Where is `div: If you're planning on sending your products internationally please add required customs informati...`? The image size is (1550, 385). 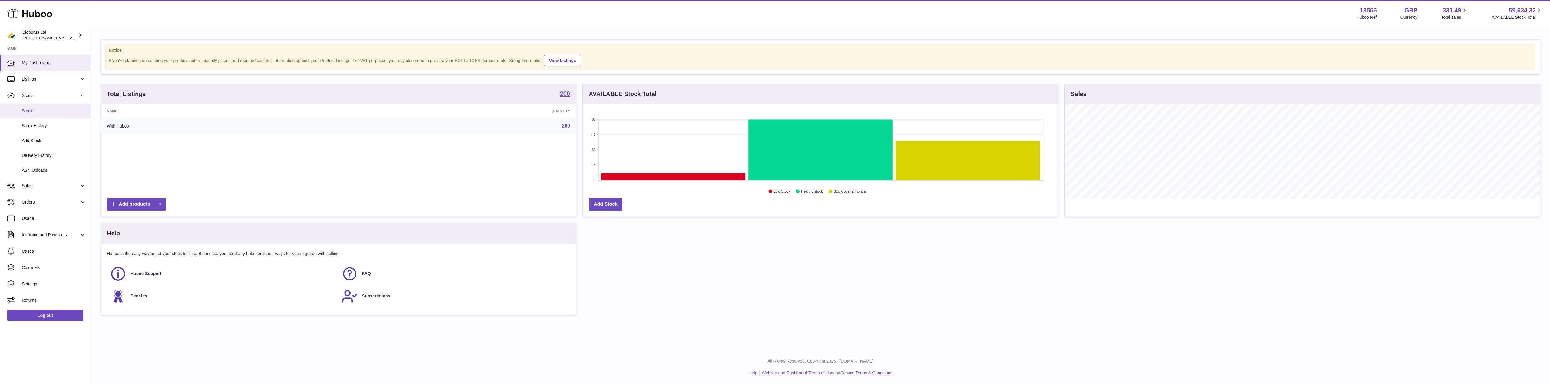 div: If you're planning on sending your products internationally please add required customs informati... is located at coordinates (820, 60).